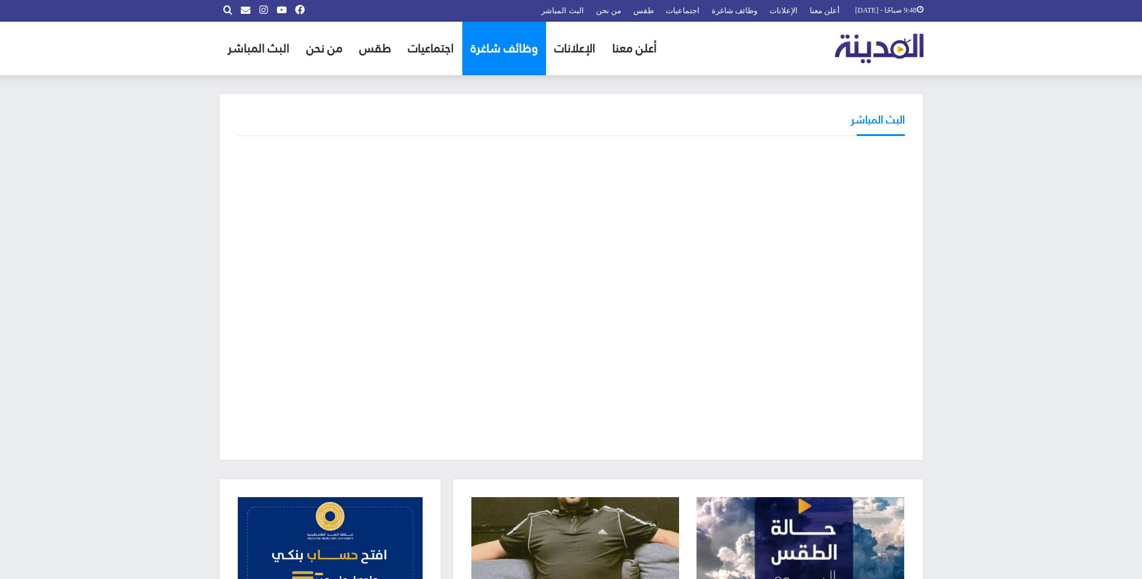 This screenshot has width=1142, height=579. What do you see at coordinates (879, 48) in the screenshot?
I see `img: تلفزيون المدينة` at bounding box center [879, 48].